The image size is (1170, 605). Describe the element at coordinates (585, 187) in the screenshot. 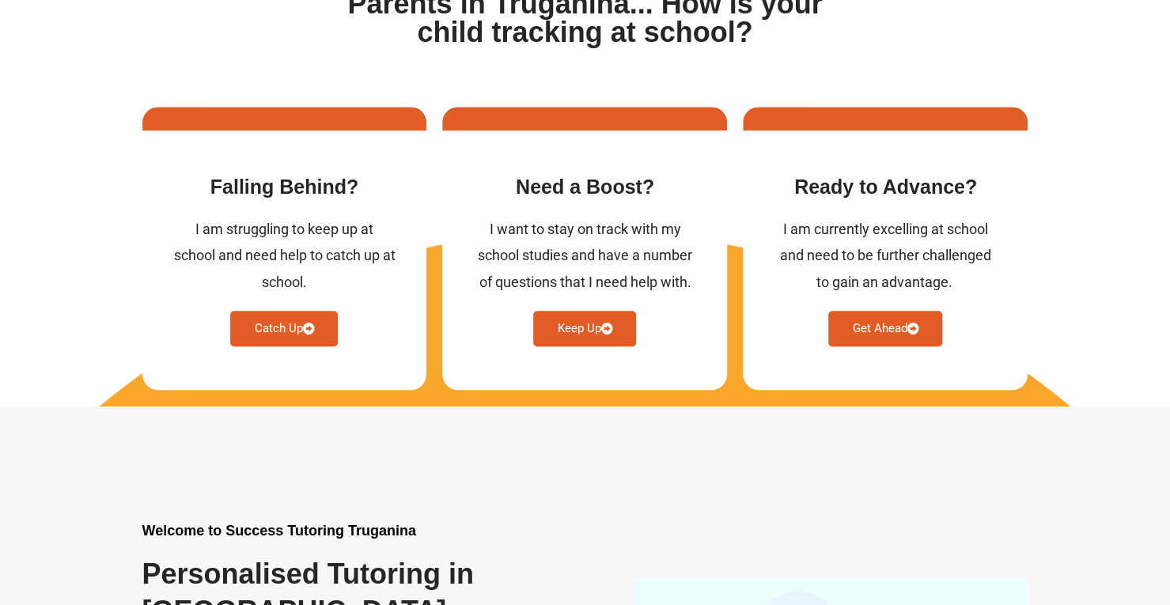

I see `h3: Need a Boost?` at that location.